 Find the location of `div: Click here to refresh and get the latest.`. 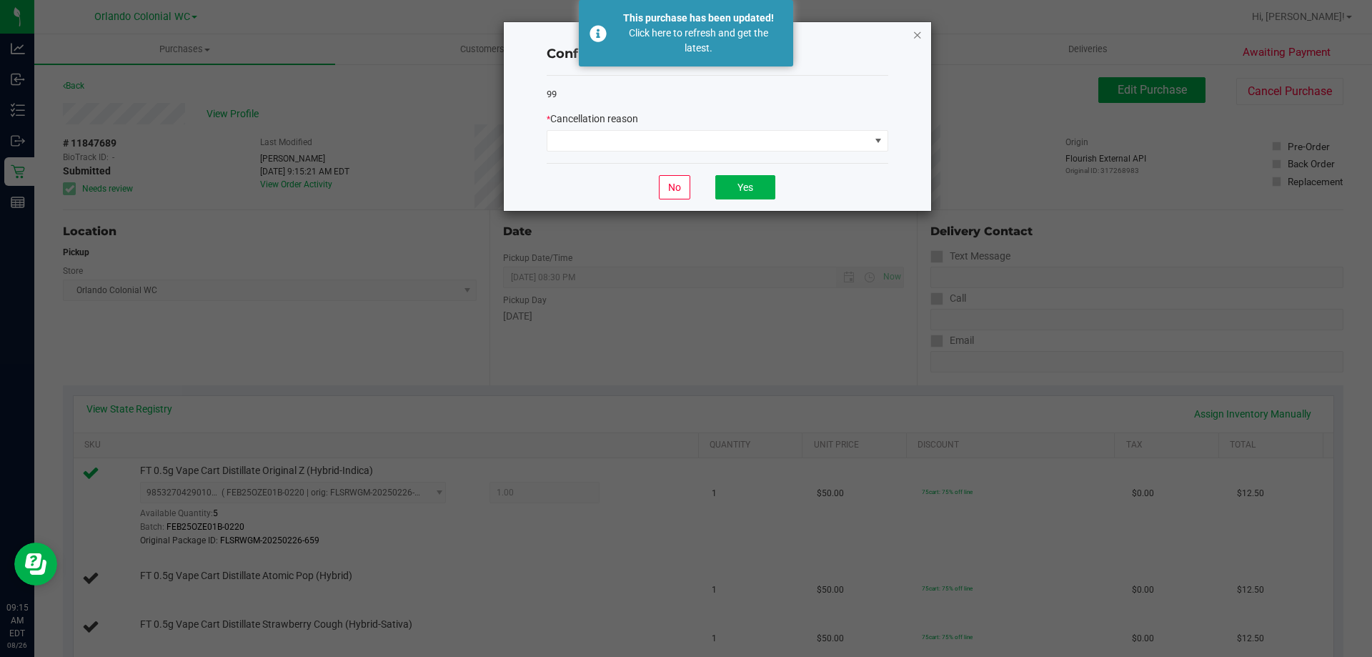

div: Click here to refresh and get the latest. is located at coordinates (698, 41).